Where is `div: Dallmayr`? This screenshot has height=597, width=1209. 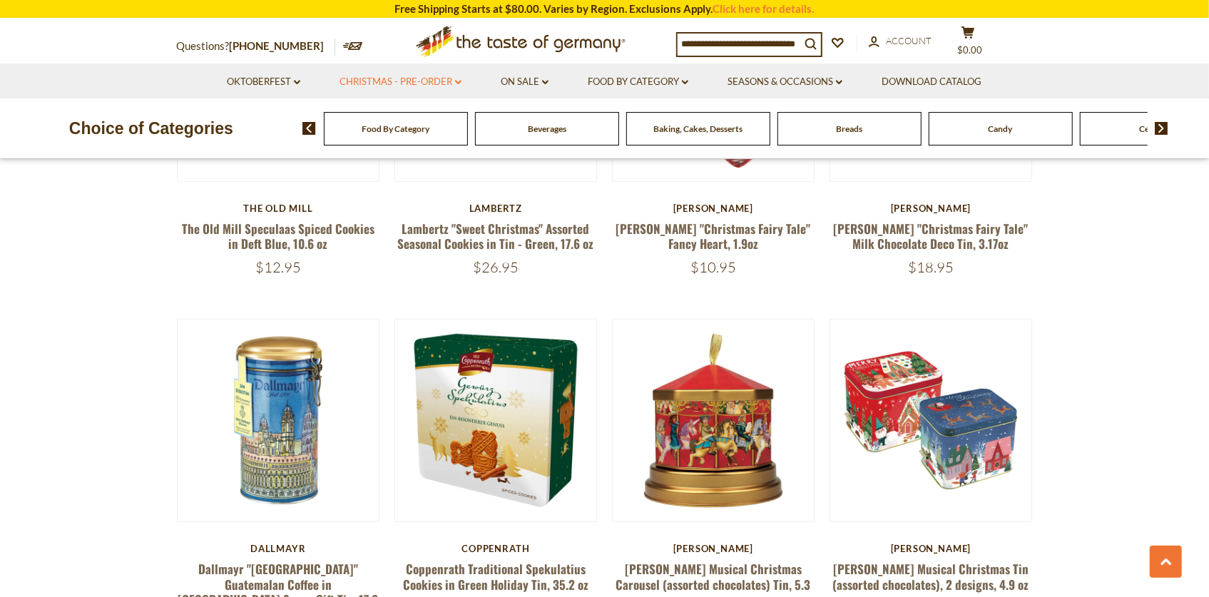
div: Dallmayr is located at coordinates (278, 548).